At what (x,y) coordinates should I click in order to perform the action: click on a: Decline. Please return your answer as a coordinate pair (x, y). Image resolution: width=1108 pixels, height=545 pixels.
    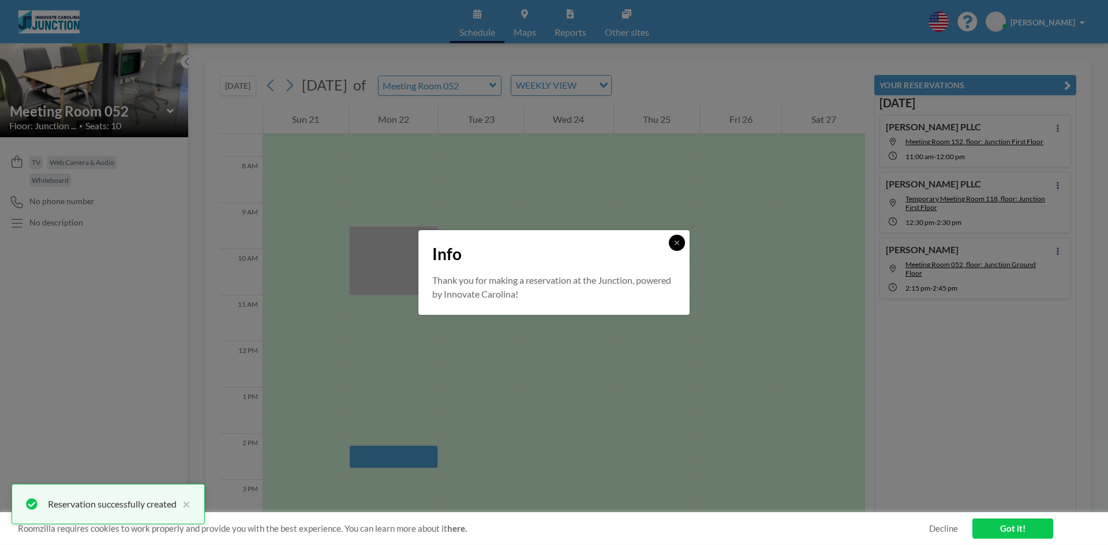
    Looking at the image, I should click on (944, 529).